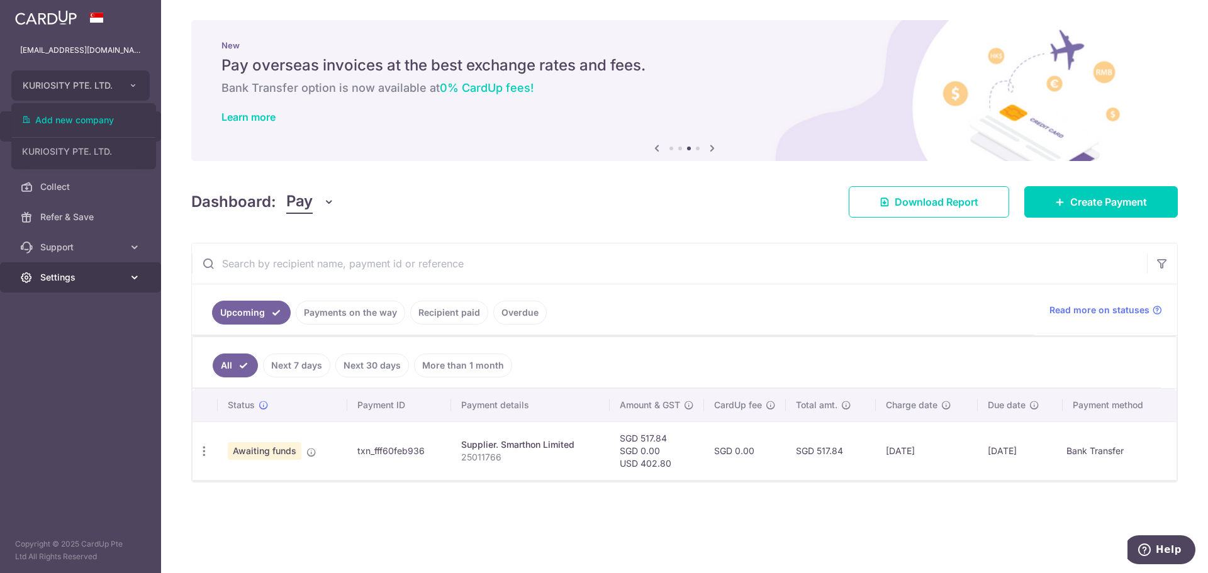 The height and width of the screenshot is (573, 1208). Describe the element at coordinates (912, 405) in the screenshot. I see `span: Charge date` at that location.